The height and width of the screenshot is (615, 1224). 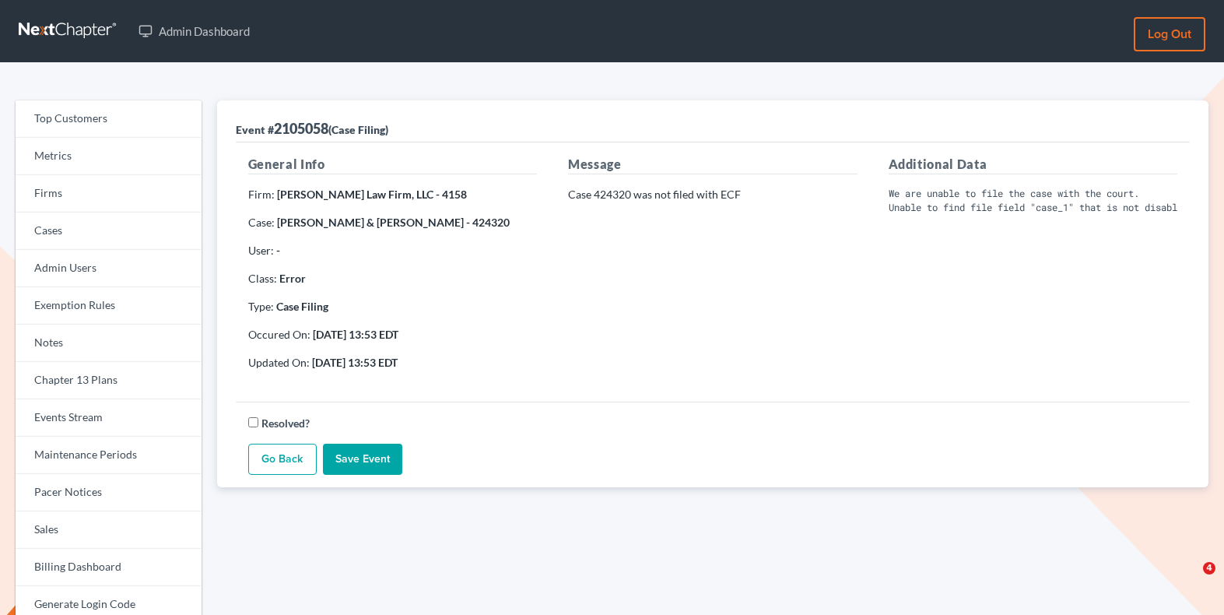 What do you see at coordinates (108, 306) in the screenshot?
I see `a: Exemption Rules` at bounding box center [108, 306].